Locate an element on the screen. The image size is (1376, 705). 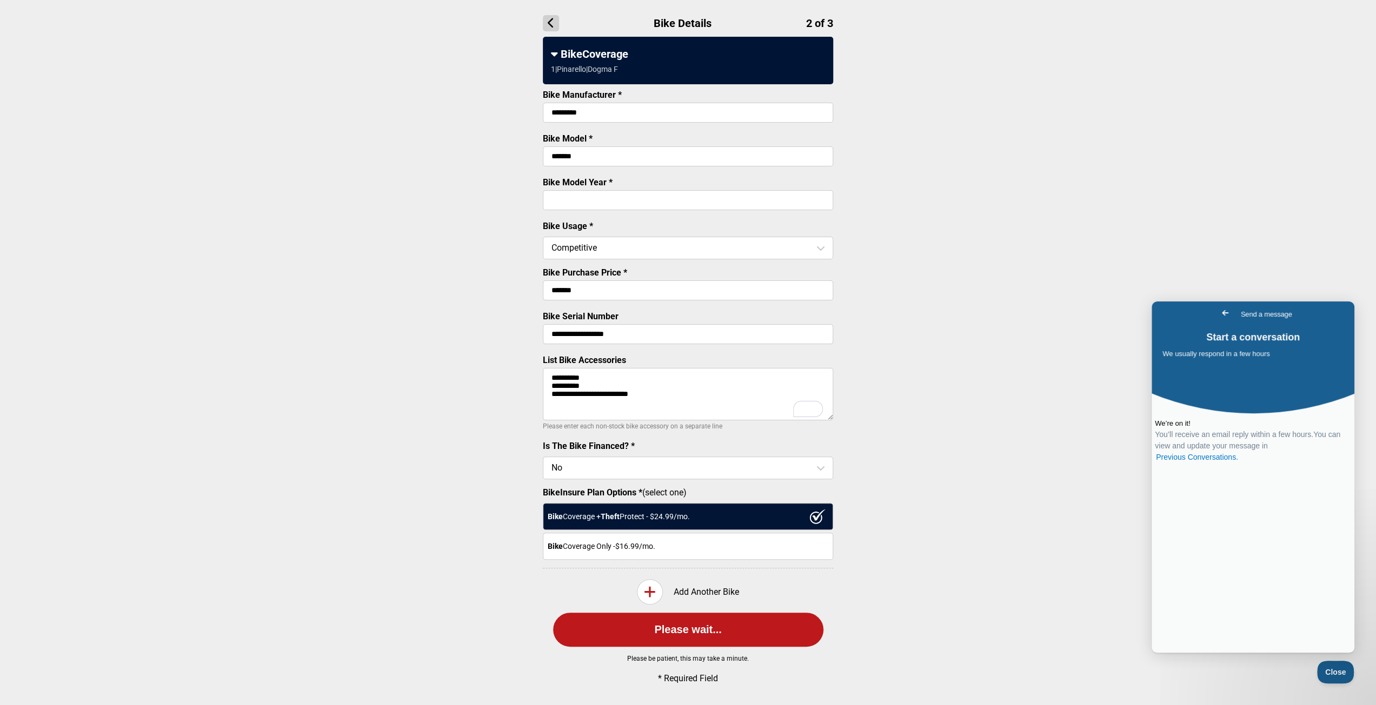
label: Bike Purchase Price * is located at coordinates (585, 272).